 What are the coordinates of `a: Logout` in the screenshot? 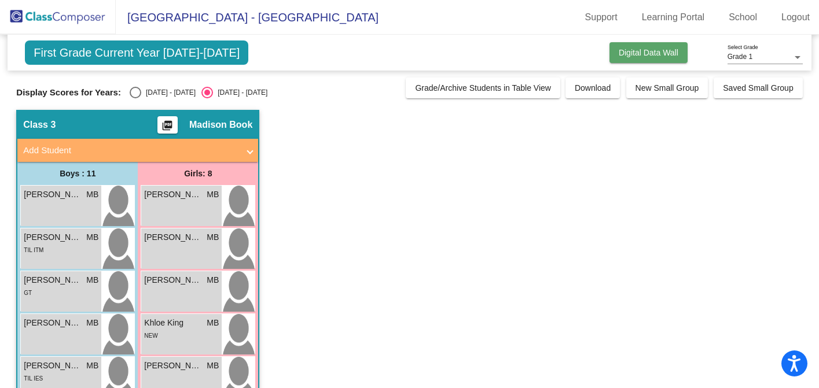 It's located at (795, 17).